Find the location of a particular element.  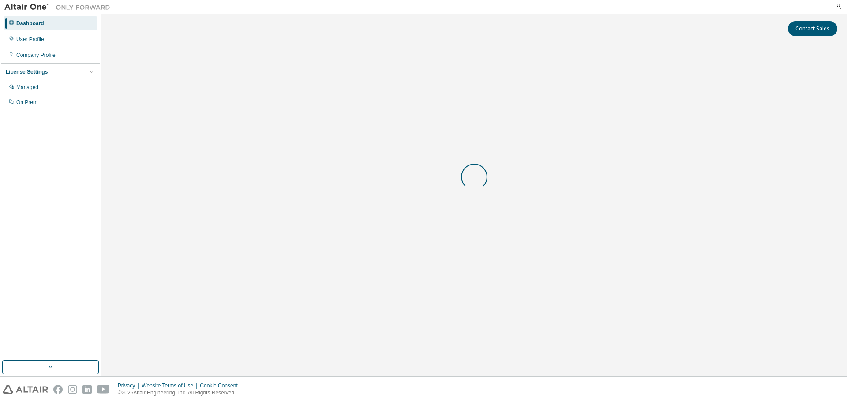

img: Altair One is located at coordinates (60, 7).